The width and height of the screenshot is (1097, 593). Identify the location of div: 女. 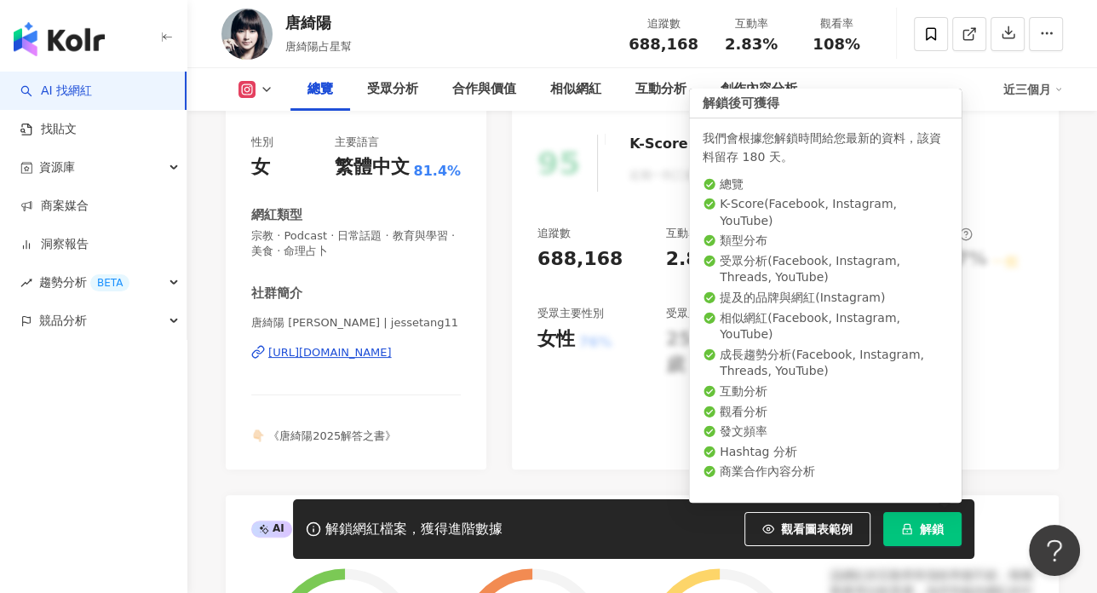
(261, 167).